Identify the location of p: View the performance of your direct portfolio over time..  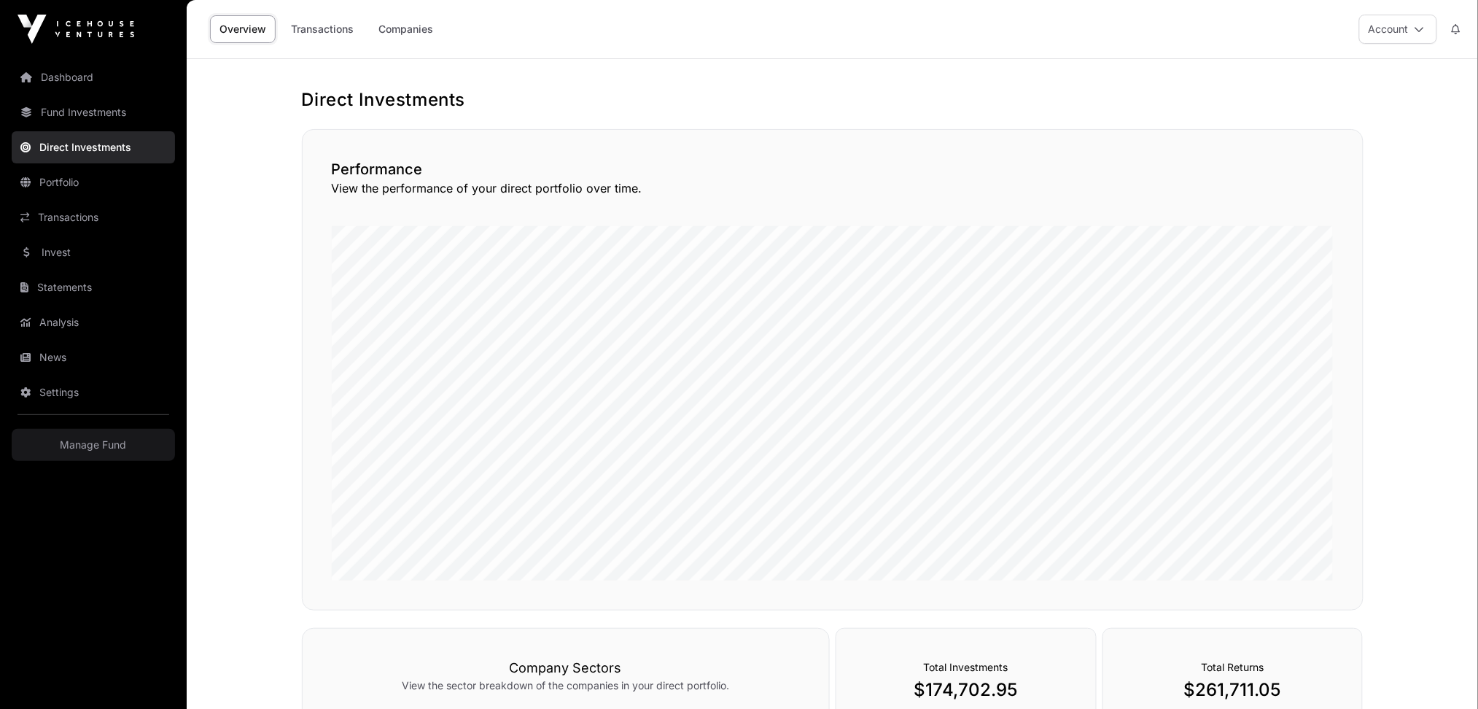
(833, 188).